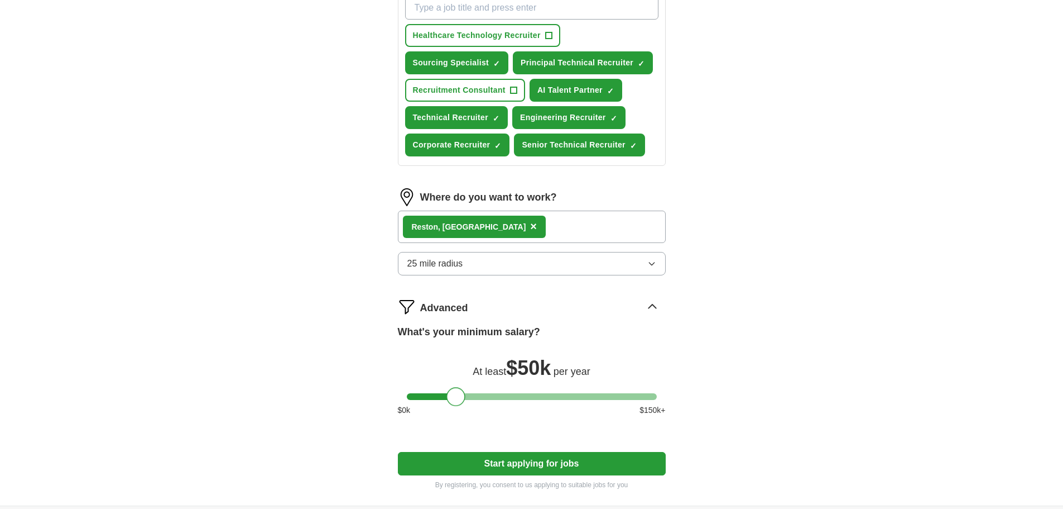 This screenshot has width=1063, height=509. Describe the element at coordinates (483, 35) in the screenshot. I see `button: Healthcare Technology Recruiter` at that location.